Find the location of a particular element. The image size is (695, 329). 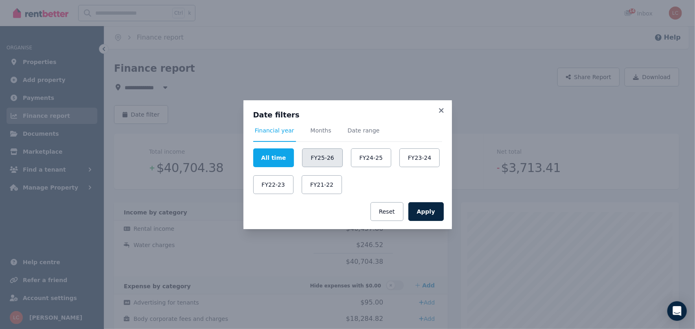

button: FY25-26 is located at coordinates (322, 158).